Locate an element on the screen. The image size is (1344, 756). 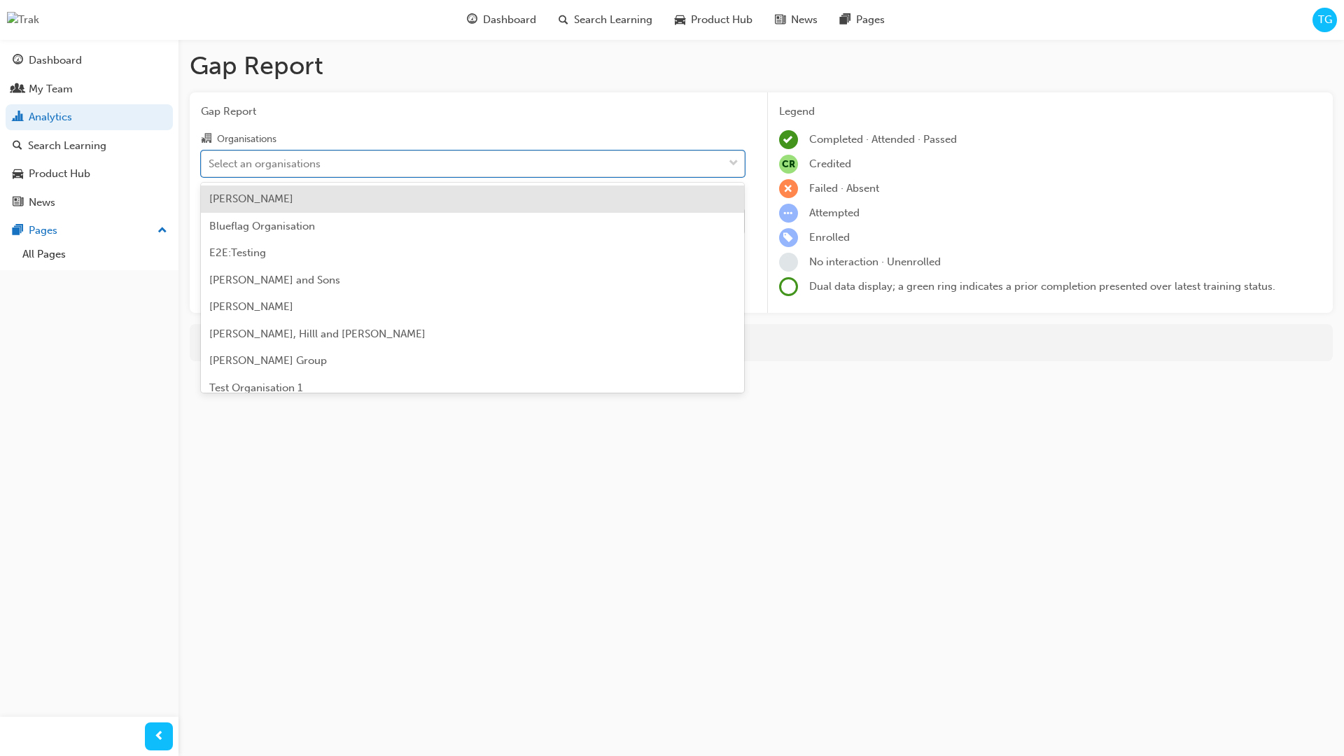
span: learningRecordVerb_NONE-icon is located at coordinates (788, 262).